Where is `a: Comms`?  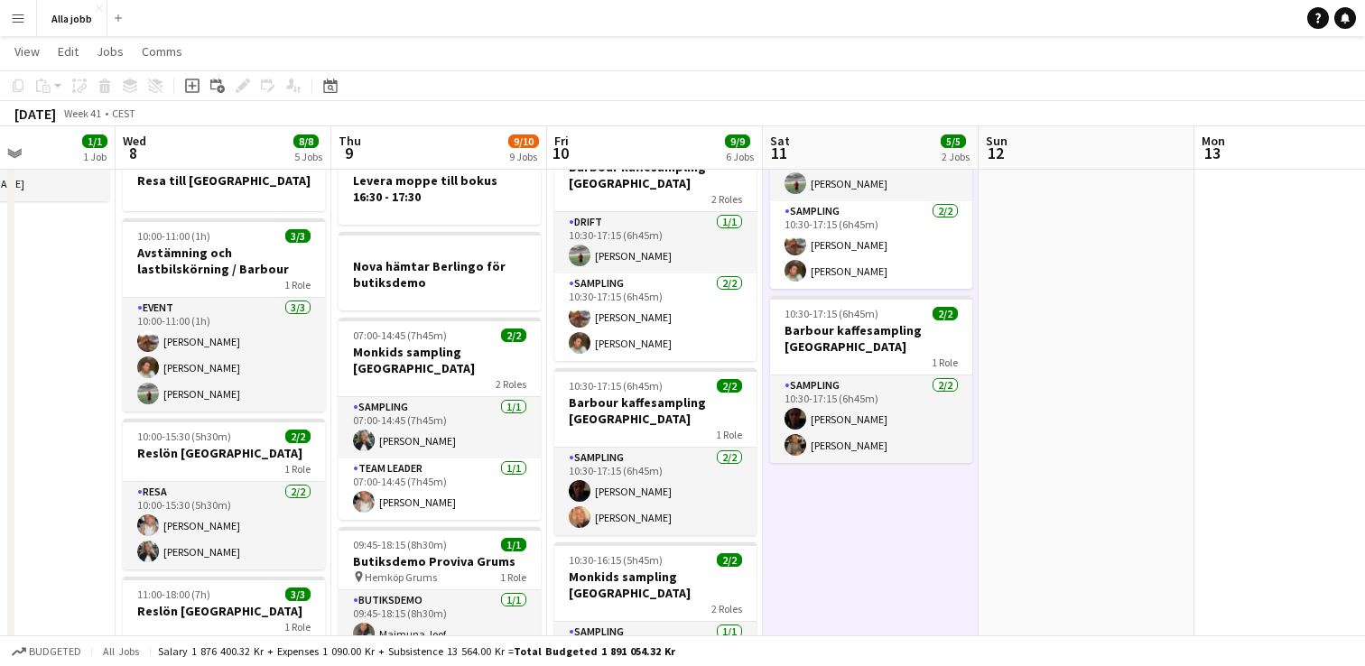
a: Comms is located at coordinates (162, 51).